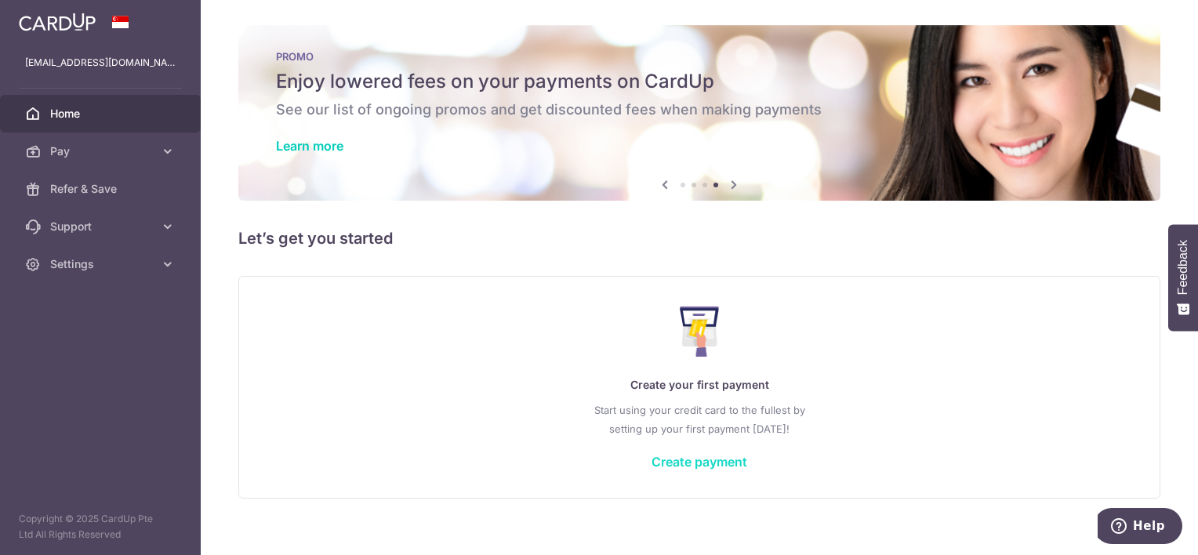 The width and height of the screenshot is (1198, 555). Describe the element at coordinates (700, 385) in the screenshot. I see `p: Create your first payment` at that location.